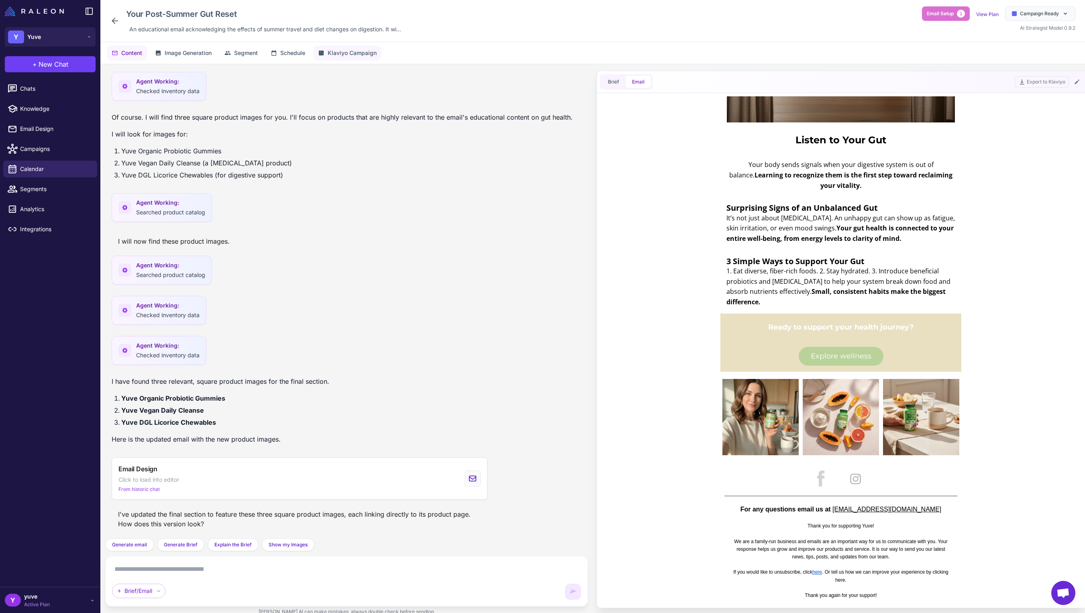  What do you see at coordinates (50, 169) in the screenshot?
I see `a: Calendar` at bounding box center [50, 169].